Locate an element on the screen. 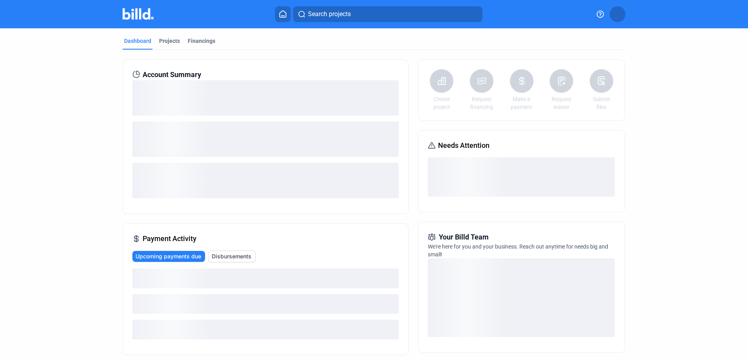  a: Request financing is located at coordinates (482, 103).